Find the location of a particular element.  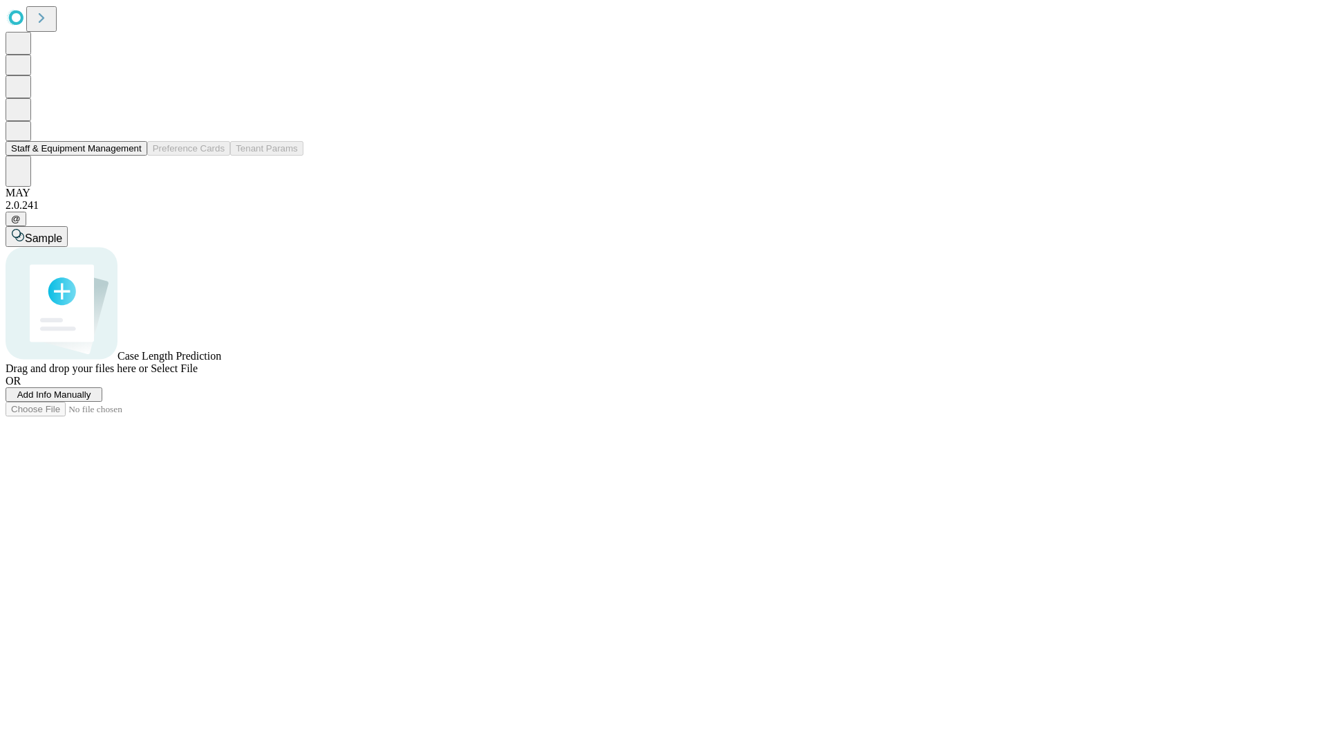

div: 2.0.241 is located at coordinates (664, 205).